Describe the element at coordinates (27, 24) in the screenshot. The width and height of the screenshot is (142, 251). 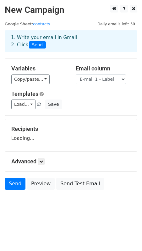
I see `small: Google Sheet:` at that location.